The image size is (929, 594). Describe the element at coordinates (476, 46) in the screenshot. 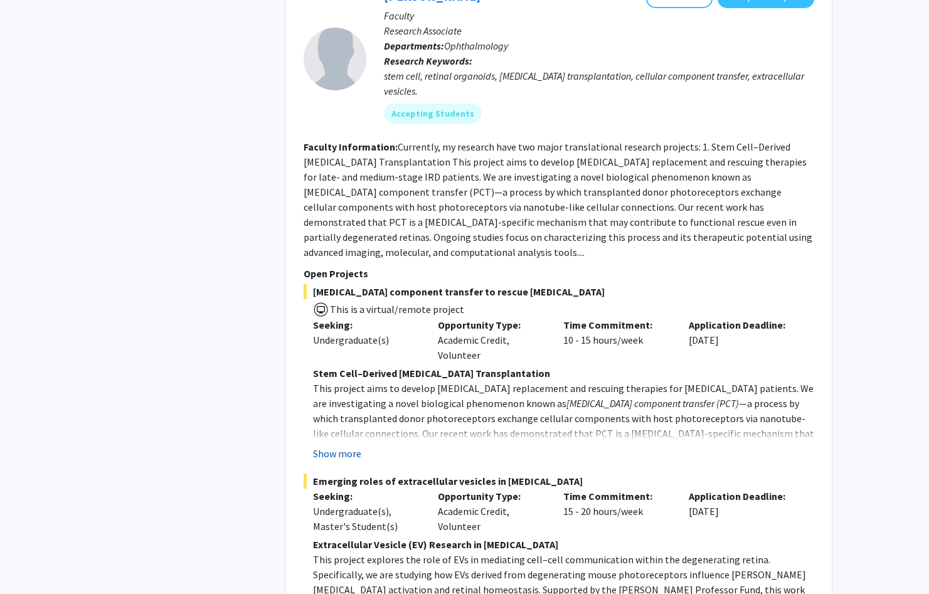

I see `span: Ophthalmology` at that location.